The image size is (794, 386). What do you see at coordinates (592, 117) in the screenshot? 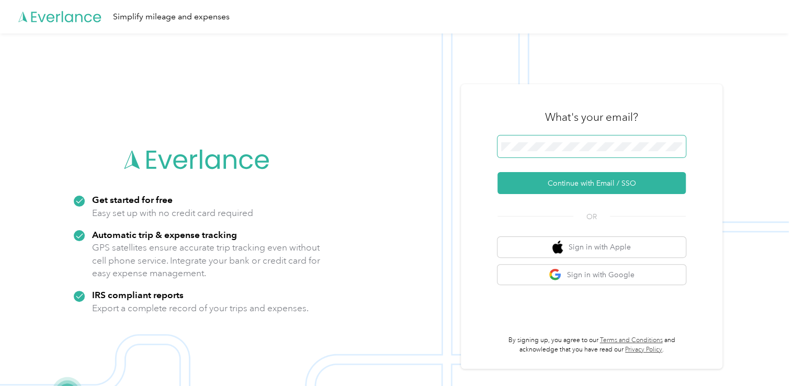
I see `h3: What's your email?` at bounding box center [592, 117].